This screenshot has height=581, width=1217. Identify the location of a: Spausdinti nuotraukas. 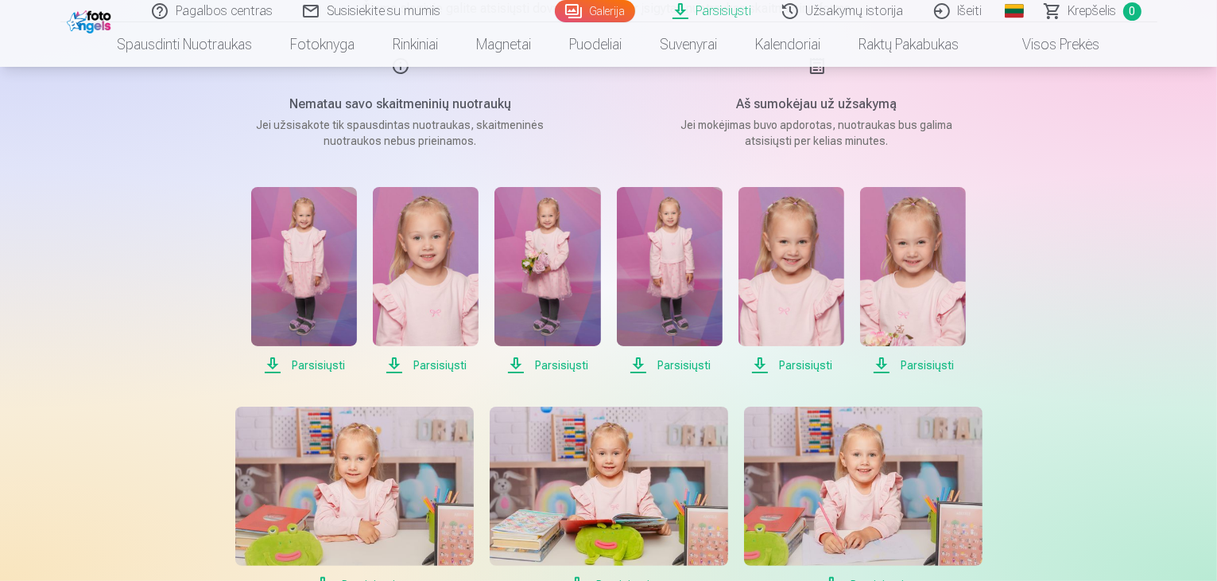
(185, 45).